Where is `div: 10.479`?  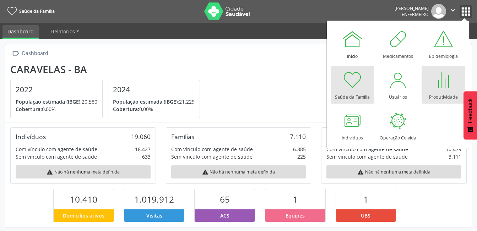 div: 10.479 is located at coordinates (454, 149).